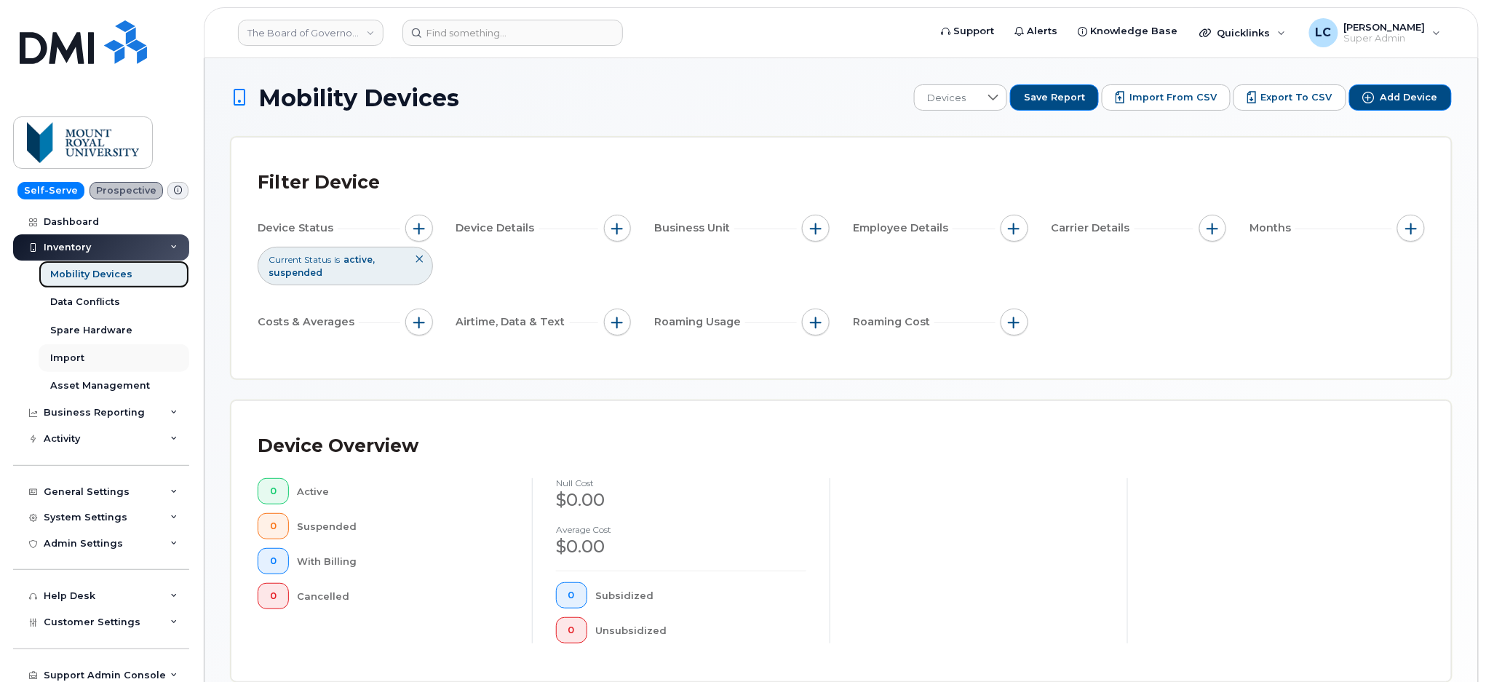  I want to click on a: Add Device, so click(1400, 98).